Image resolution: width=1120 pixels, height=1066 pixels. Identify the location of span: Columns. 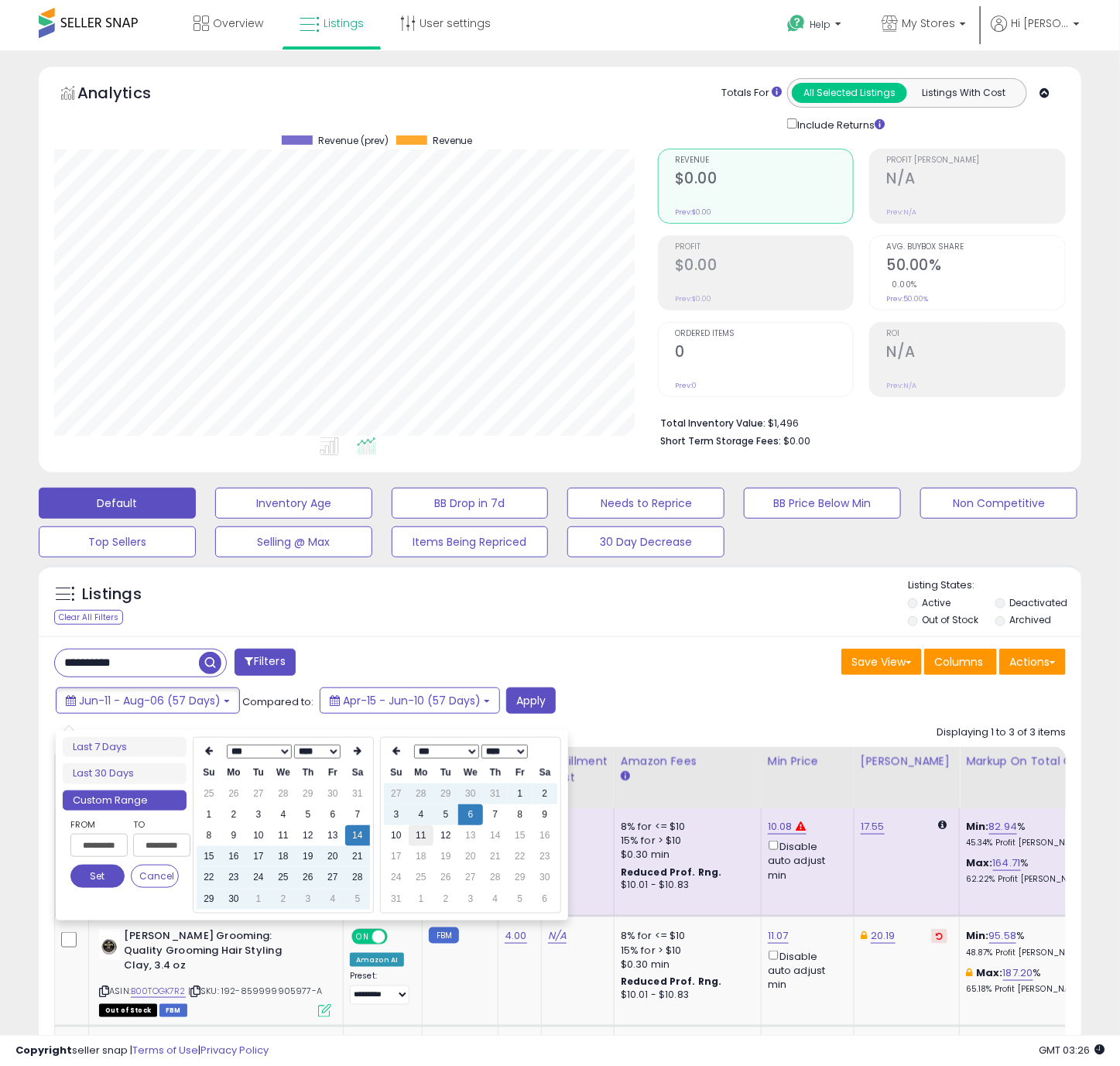
(958, 662).